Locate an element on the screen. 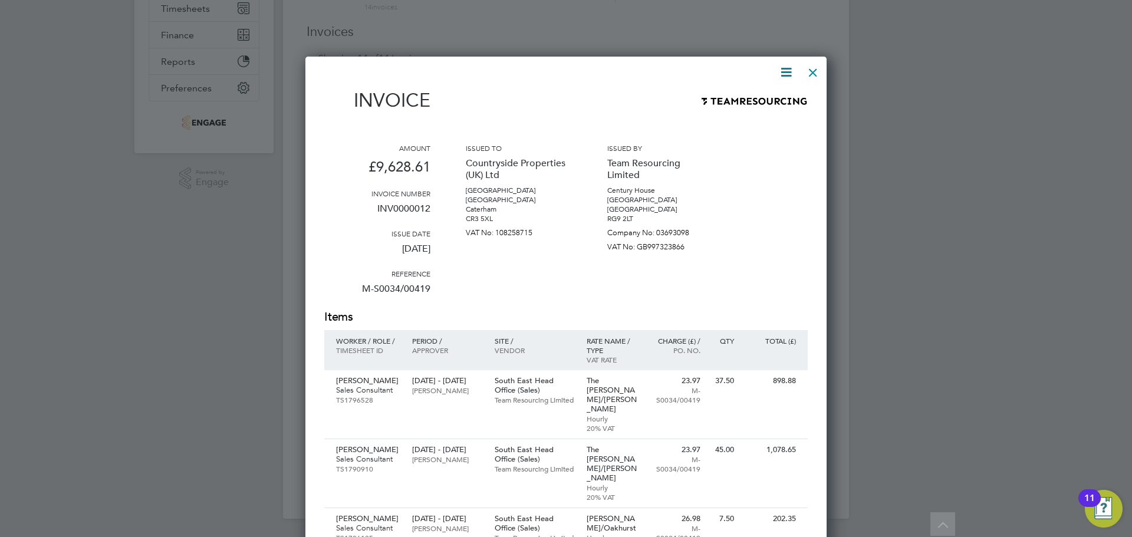  p: Total (£) is located at coordinates (771, 341).